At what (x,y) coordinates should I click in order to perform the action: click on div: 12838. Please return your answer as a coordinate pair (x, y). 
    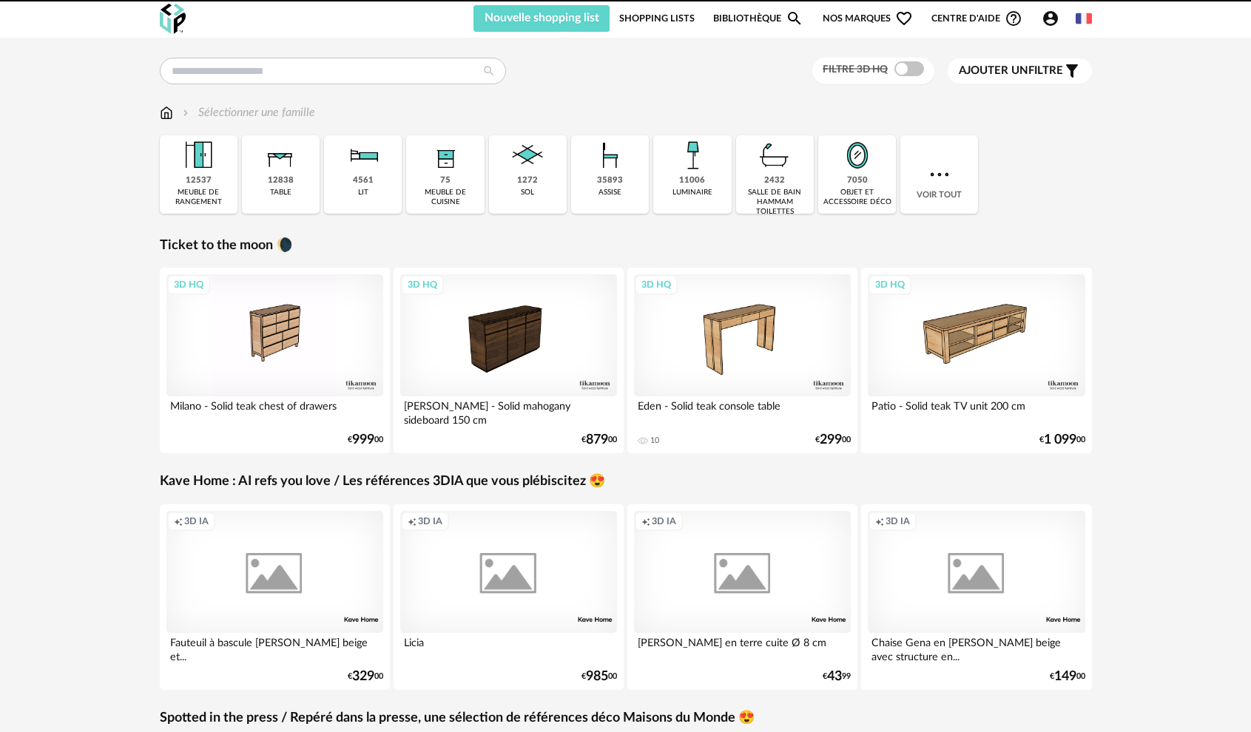
    Looking at the image, I should click on (280, 180).